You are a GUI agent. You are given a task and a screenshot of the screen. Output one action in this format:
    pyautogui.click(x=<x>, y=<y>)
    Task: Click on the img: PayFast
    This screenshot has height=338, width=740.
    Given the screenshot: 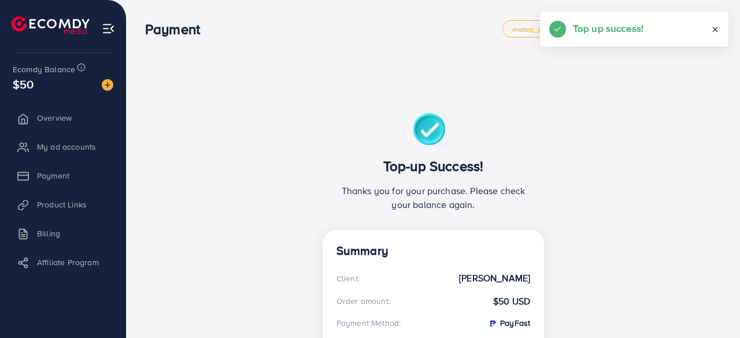 What is the action you would take?
    pyautogui.click(x=493, y=324)
    